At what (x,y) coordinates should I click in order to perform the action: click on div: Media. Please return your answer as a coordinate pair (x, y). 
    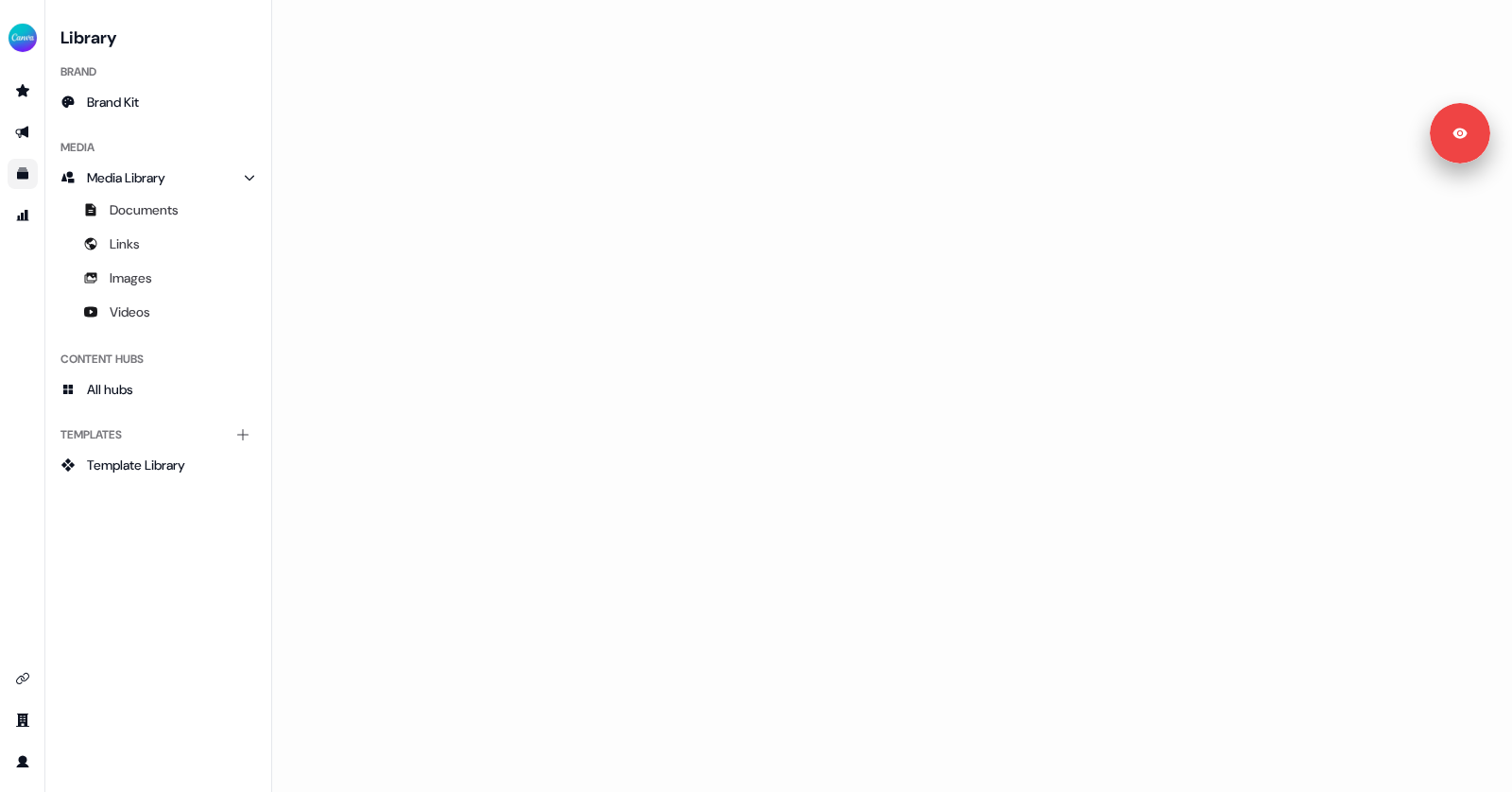
    Looking at the image, I should click on (158, 147).